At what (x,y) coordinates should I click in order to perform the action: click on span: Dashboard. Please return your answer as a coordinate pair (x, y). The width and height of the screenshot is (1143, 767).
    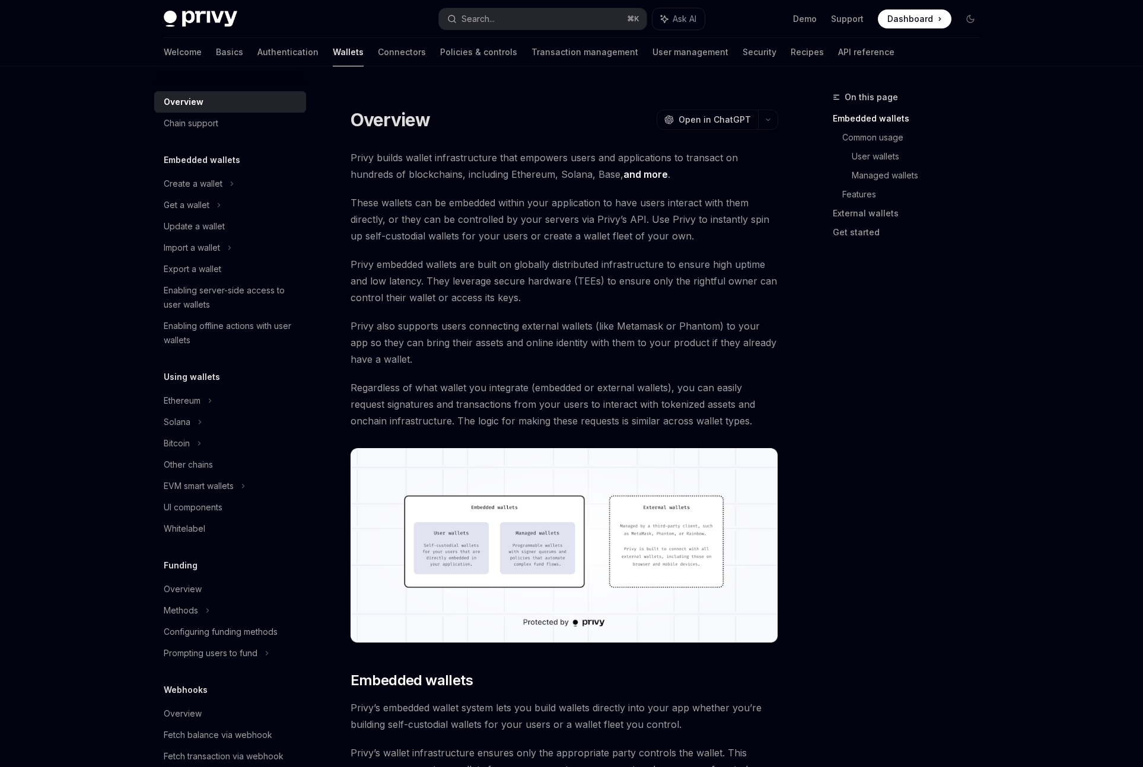
    Looking at the image, I should click on (910, 19).